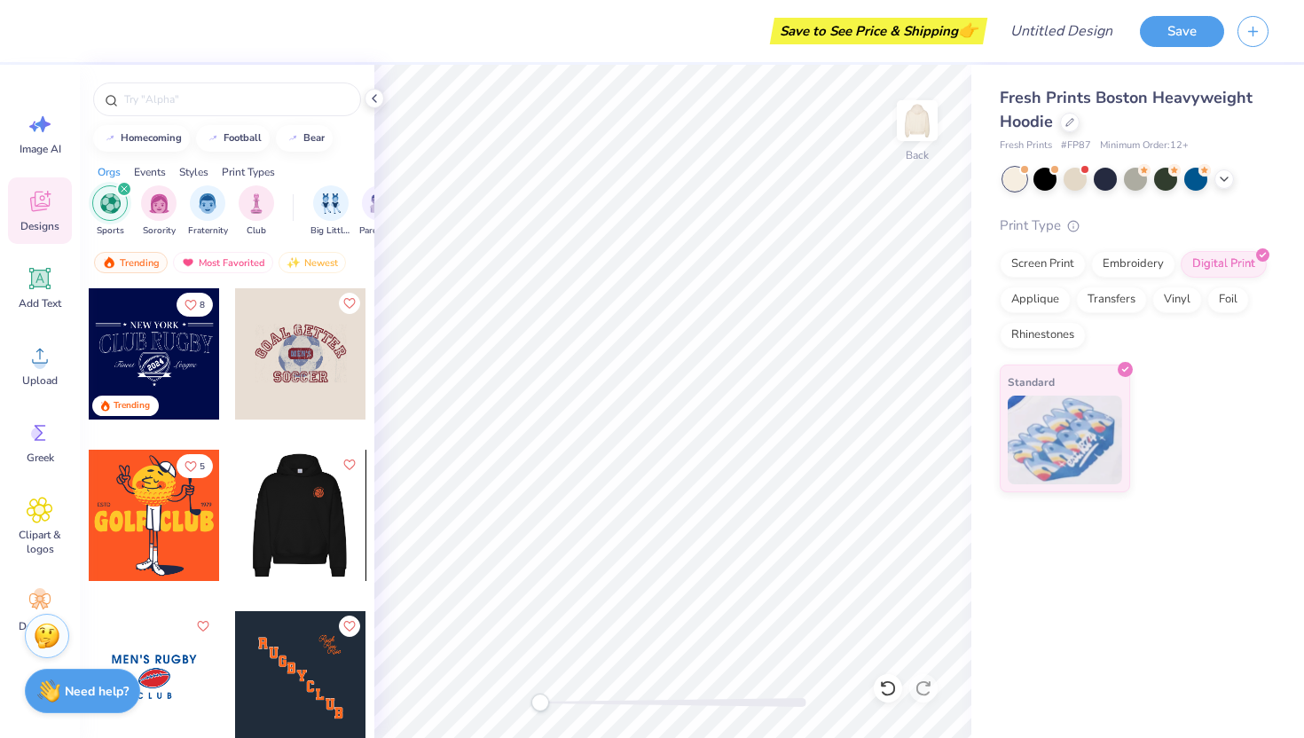 This screenshot has height=738, width=1304. What do you see at coordinates (1144, 145) in the screenshot?
I see `span: Minimum Order: 12 +` at bounding box center [1144, 145].